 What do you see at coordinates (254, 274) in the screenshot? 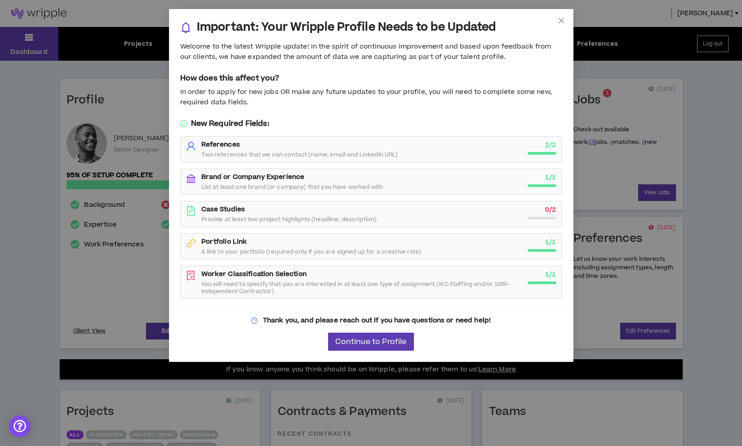
I see `strong: Worker Classification Selection` at bounding box center [254, 274].